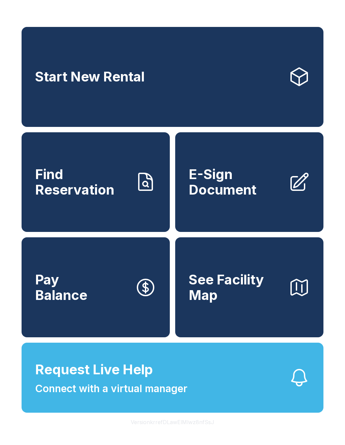  I want to click on span: See Facility Map, so click(236, 287).